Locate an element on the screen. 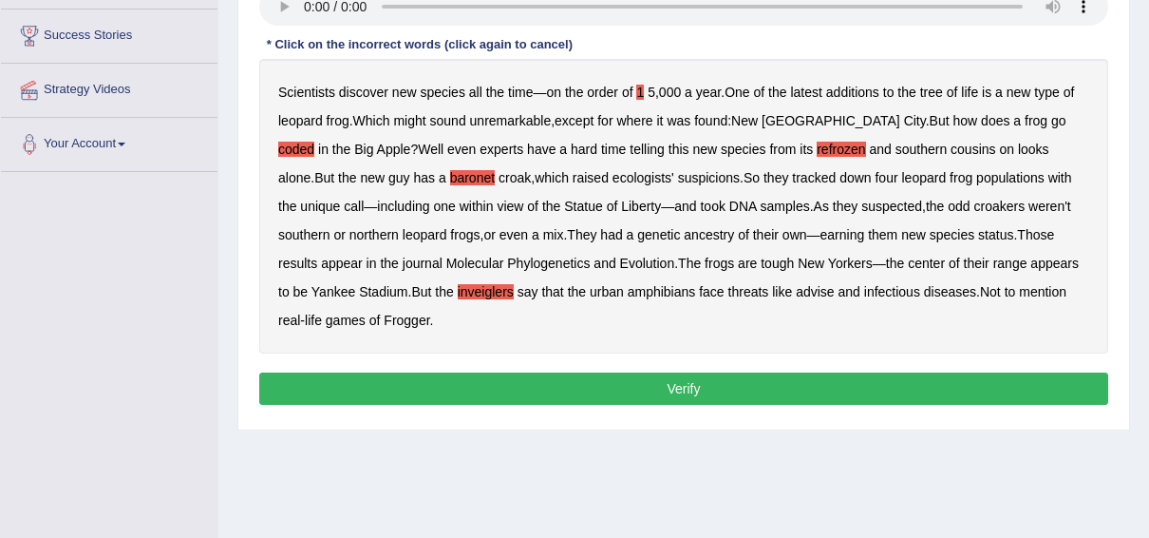 The image size is (1149, 538). b: species is located at coordinates (442, 92).